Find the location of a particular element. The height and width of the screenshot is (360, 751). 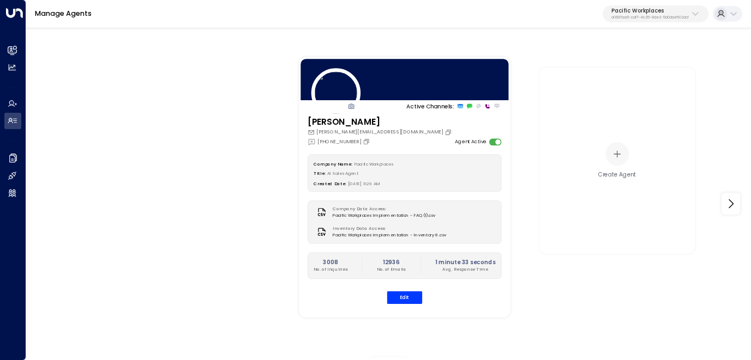

label: Agent Active is located at coordinates (471, 142).